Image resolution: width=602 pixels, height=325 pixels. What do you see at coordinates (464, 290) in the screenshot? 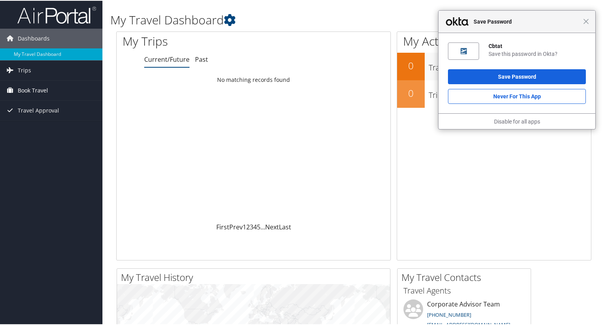
I see `h3: Travel Agents` at bounding box center [464, 290].